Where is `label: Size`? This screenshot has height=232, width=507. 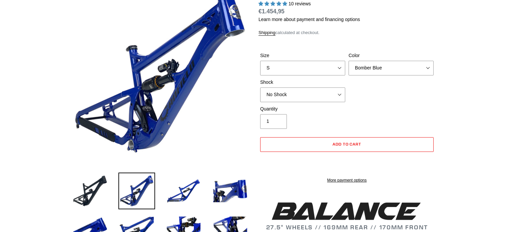 label: Size is located at coordinates (303, 55).